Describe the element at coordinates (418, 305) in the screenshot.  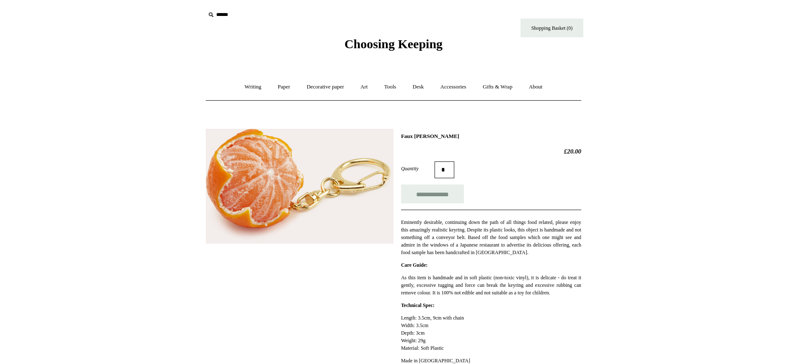
I see `strong: Technical Spec:` at that location.